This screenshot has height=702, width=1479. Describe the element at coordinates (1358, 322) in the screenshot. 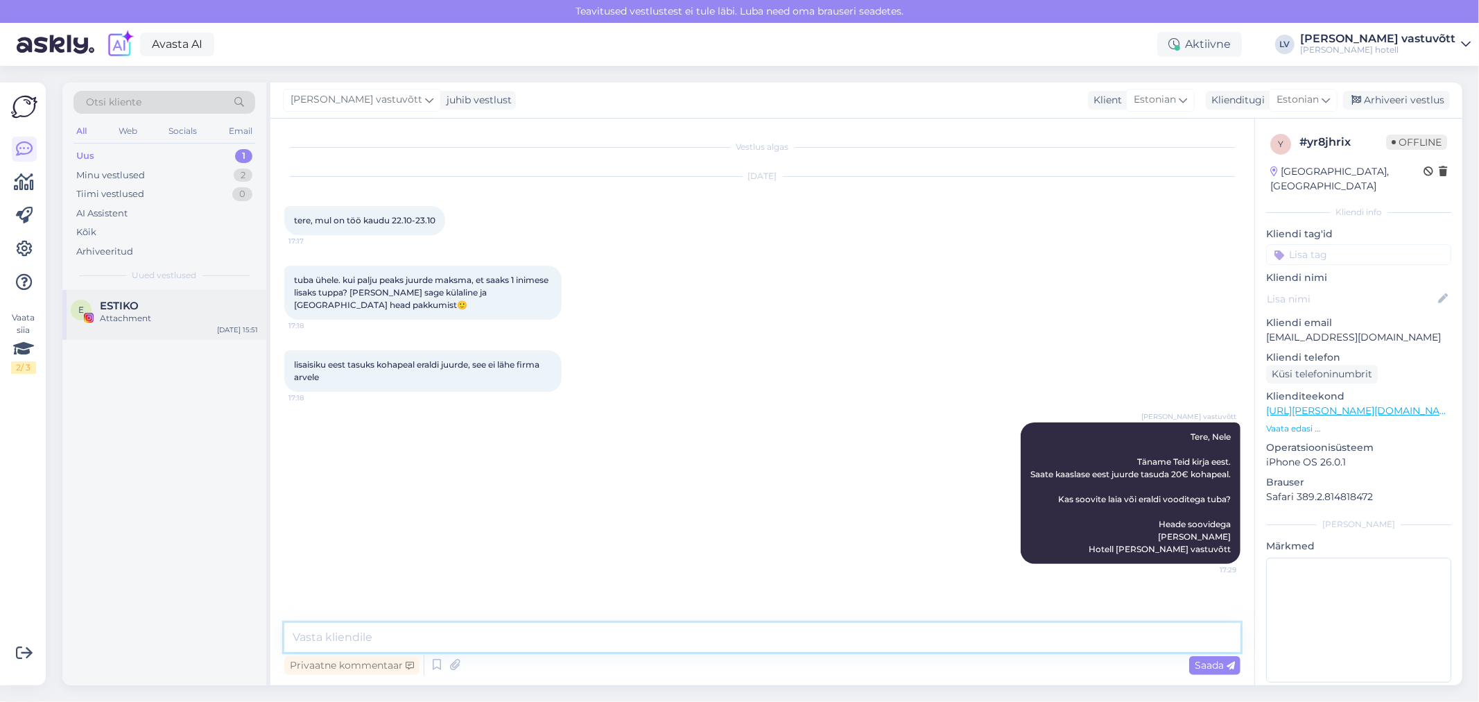

I see `p: Kliendi email` at that location.